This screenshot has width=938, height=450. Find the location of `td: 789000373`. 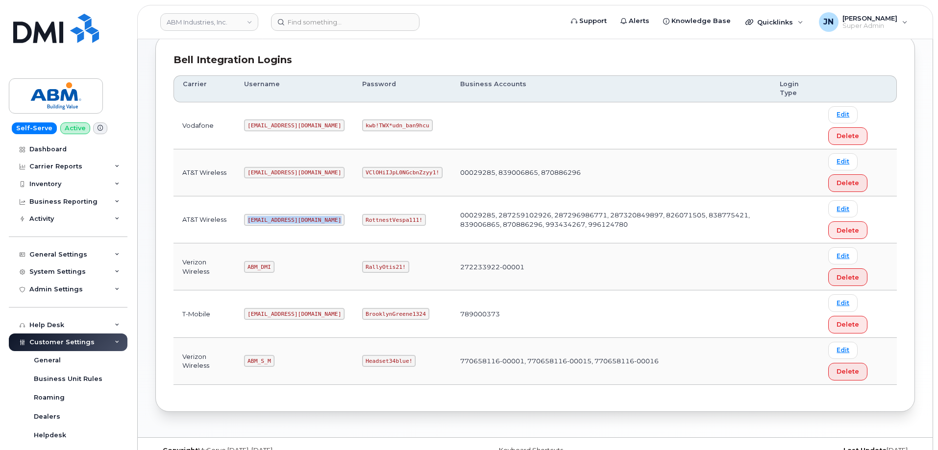

td: 789000373 is located at coordinates (611, 314).